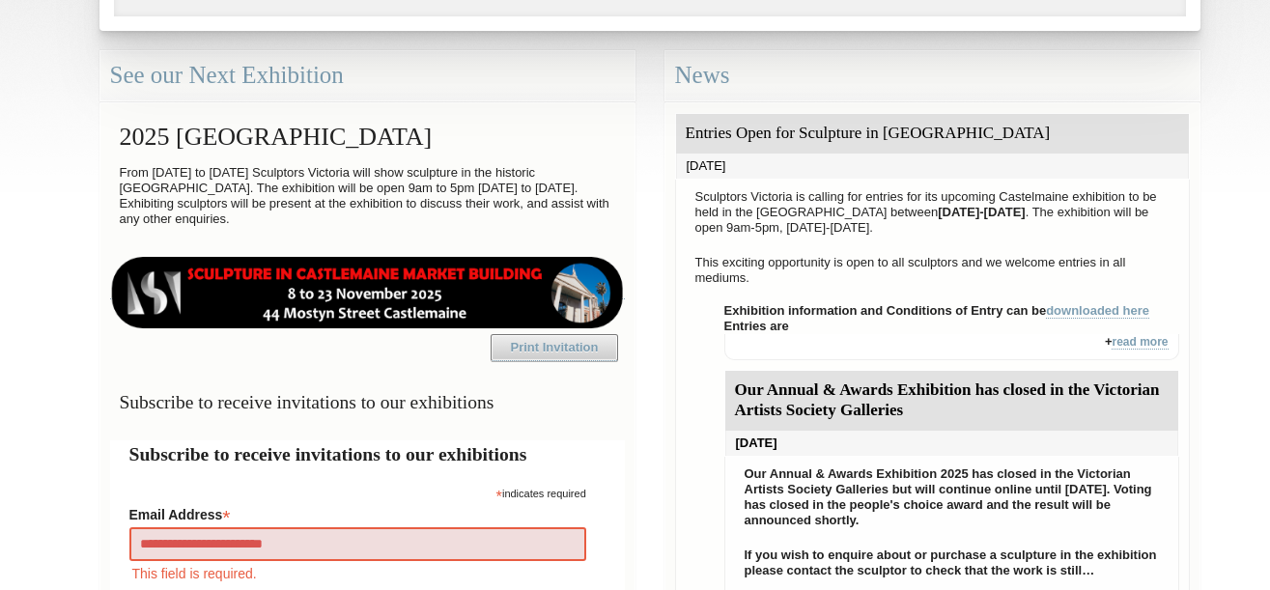  What do you see at coordinates (937, 311) in the screenshot?
I see `strong: Exhibition information and Conditions of Entry can be` at bounding box center [937, 311].